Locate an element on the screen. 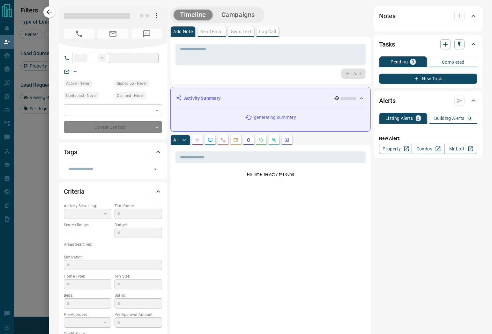 This screenshot has height=334, width=492. svg: Listing Alerts is located at coordinates (248, 140).